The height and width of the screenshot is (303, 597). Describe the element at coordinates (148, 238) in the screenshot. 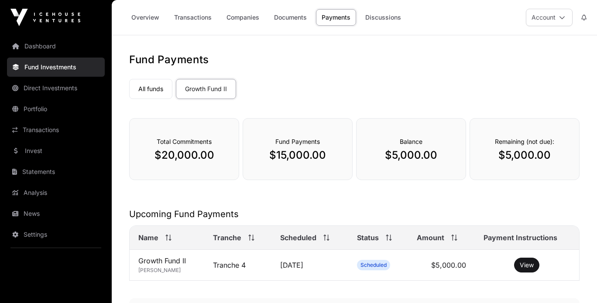

I see `span: Name` at that location.